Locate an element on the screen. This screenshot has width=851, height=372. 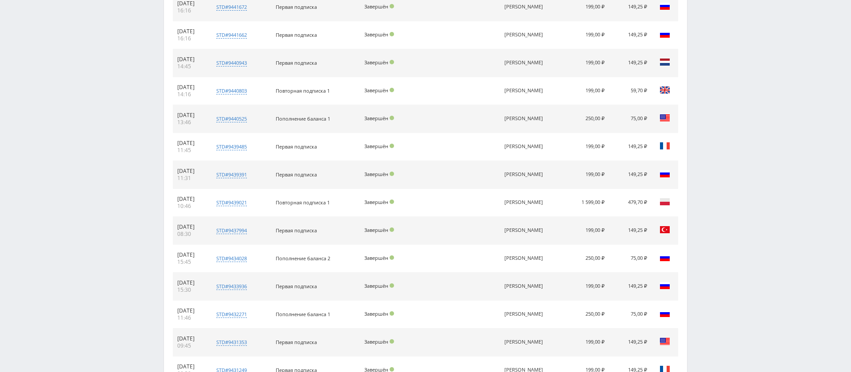
div: std#9439485 is located at coordinates (231, 147).